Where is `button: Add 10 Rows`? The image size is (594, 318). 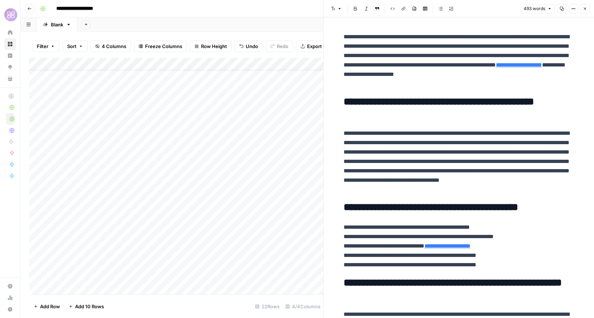
button: Add 10 Rows is located at coordinates (86, 306).